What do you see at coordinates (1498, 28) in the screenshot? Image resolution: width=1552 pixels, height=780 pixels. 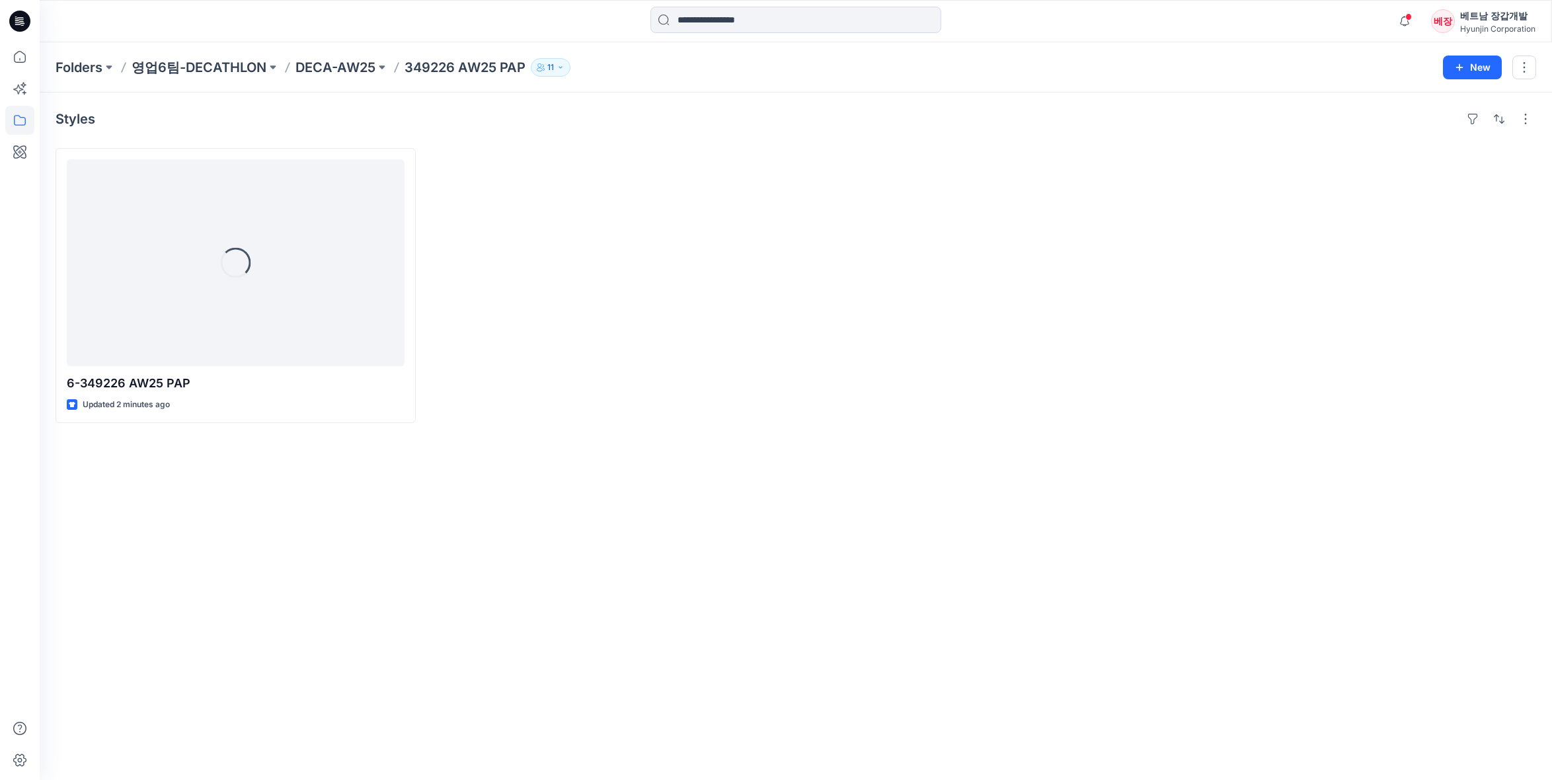 I see `div: Hyunjin Corporation` at bounding box center [1498, 28].